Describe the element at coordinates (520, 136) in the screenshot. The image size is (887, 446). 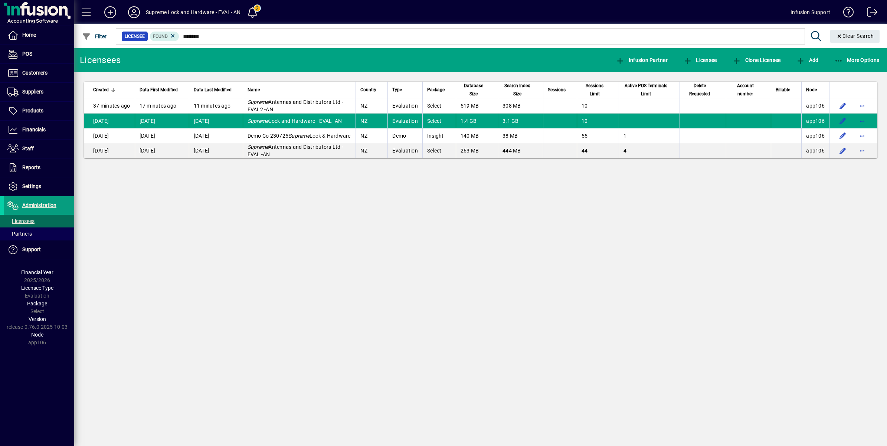
I see `td: 38 MB` at that location.